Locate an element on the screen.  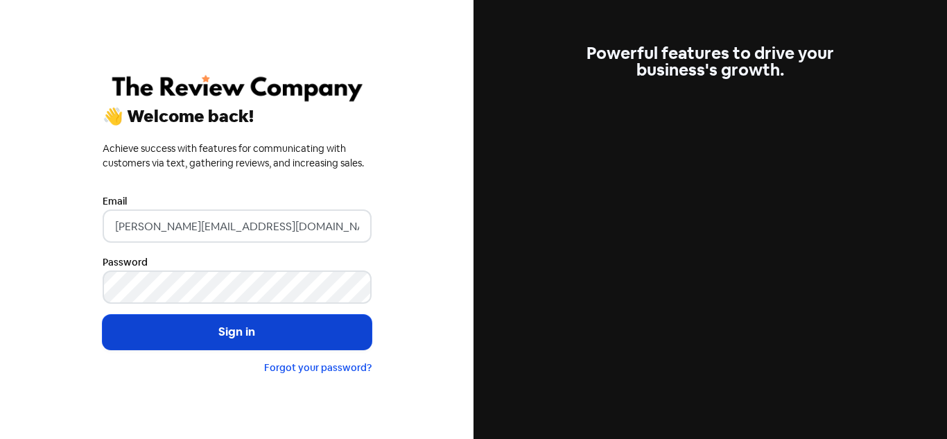
a: Forgot your password? is located at coordinates (318, 367).